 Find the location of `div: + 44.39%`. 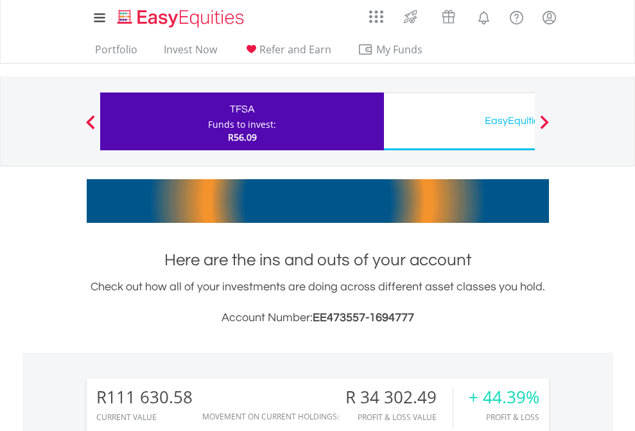

div: + 44.39% is located at coordinates (504, 397).